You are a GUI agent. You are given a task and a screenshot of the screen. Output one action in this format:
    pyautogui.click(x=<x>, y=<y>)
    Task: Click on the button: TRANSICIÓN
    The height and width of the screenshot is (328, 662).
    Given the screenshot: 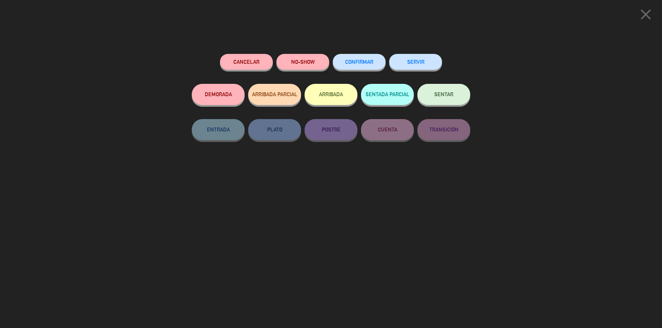 What is the action you would take?
    pyautogui.click(x=444, y=130)
    